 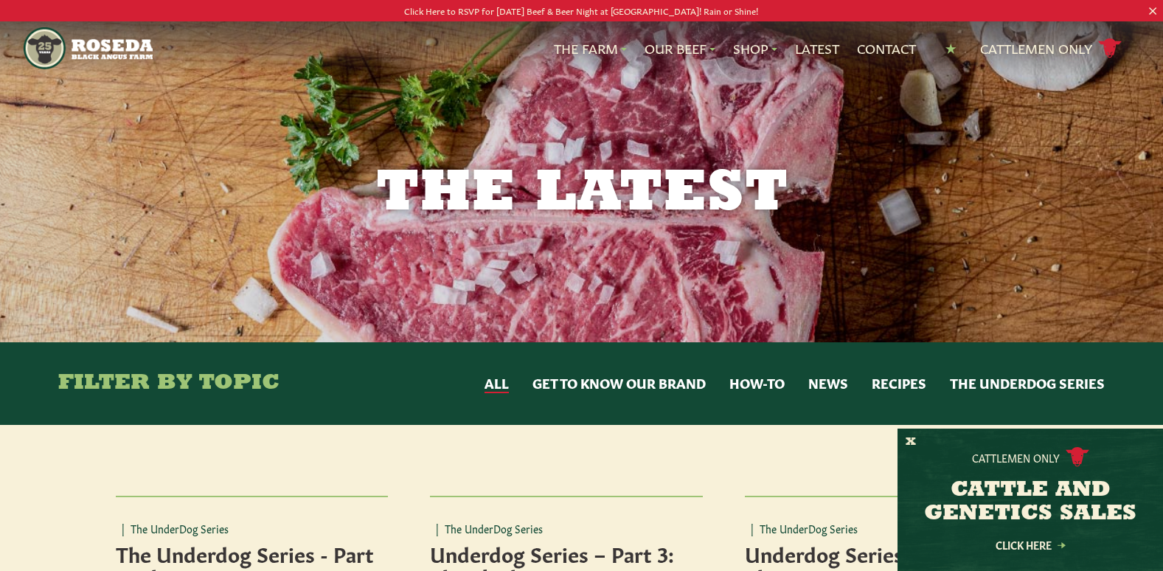 I want to click on h4: Filter By Topic, so click(x=169, y=383).